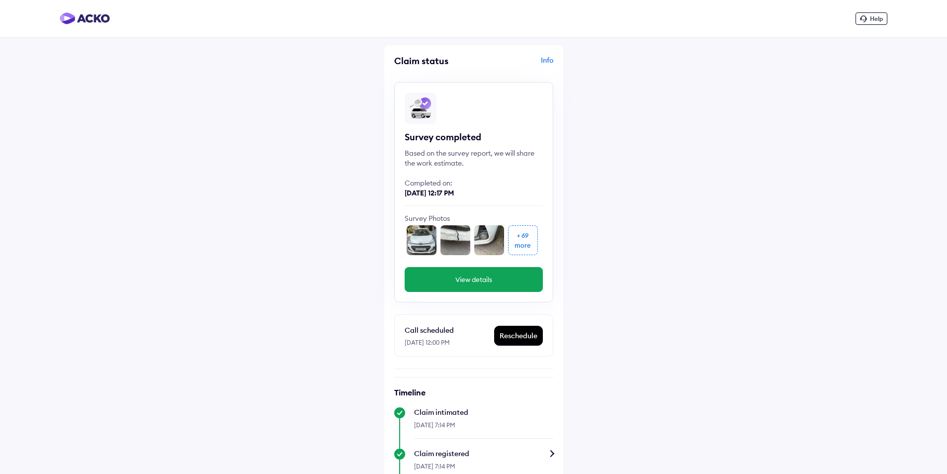  Describe the element at coordinates (474, 218) in the screenshot. I see `div: Survey Photos` at that location.